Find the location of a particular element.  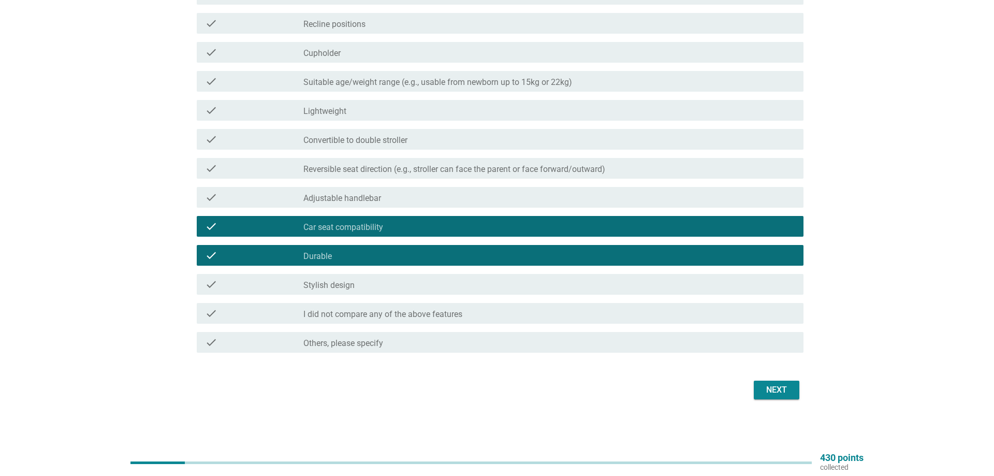

label: Lightweight is located at coordinates (325, 111).